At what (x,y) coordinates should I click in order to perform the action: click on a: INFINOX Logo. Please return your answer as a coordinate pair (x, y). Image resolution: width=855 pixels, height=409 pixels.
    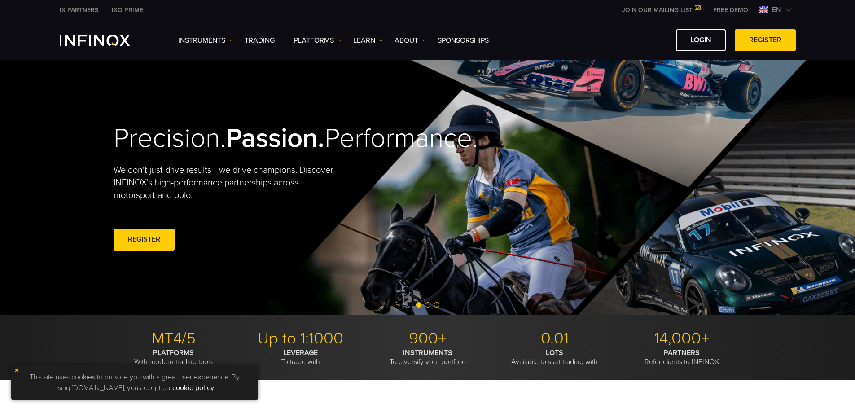
    Looking at the image, I should click on (106, 40).